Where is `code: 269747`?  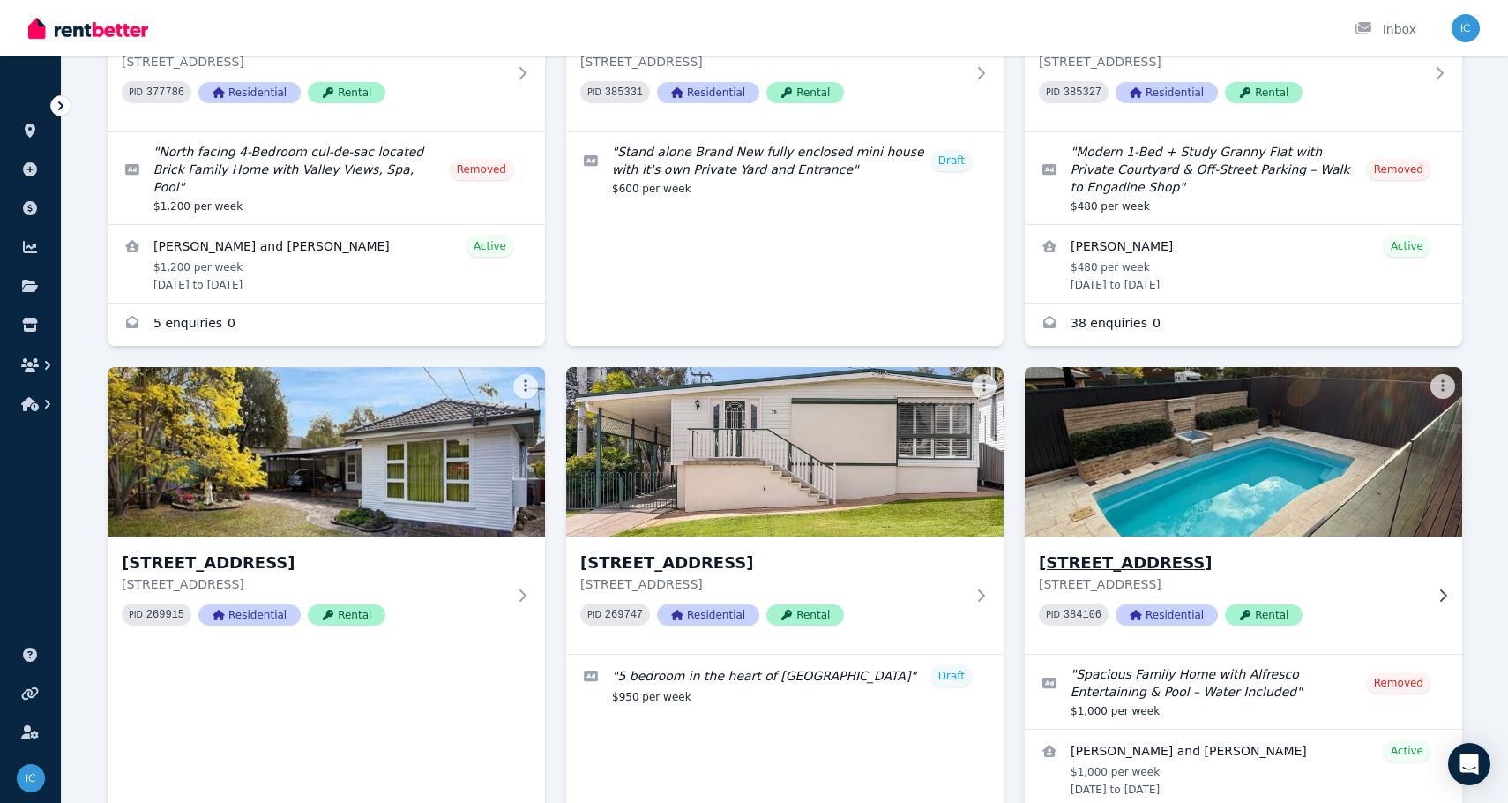 code: 269747 is located at coordinates (624, 615).